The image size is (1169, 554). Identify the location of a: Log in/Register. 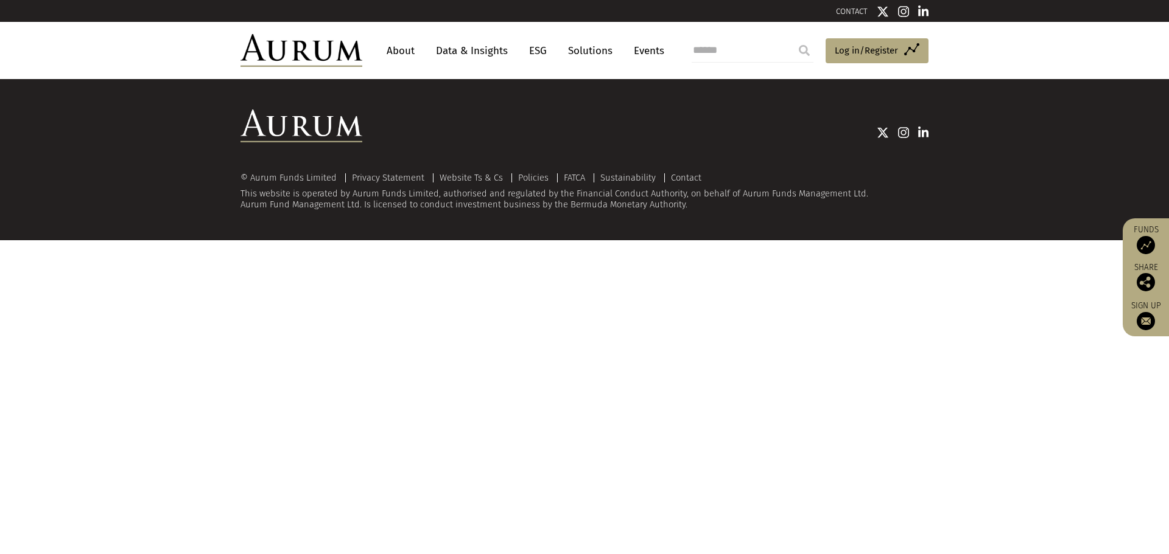
(876, 51).